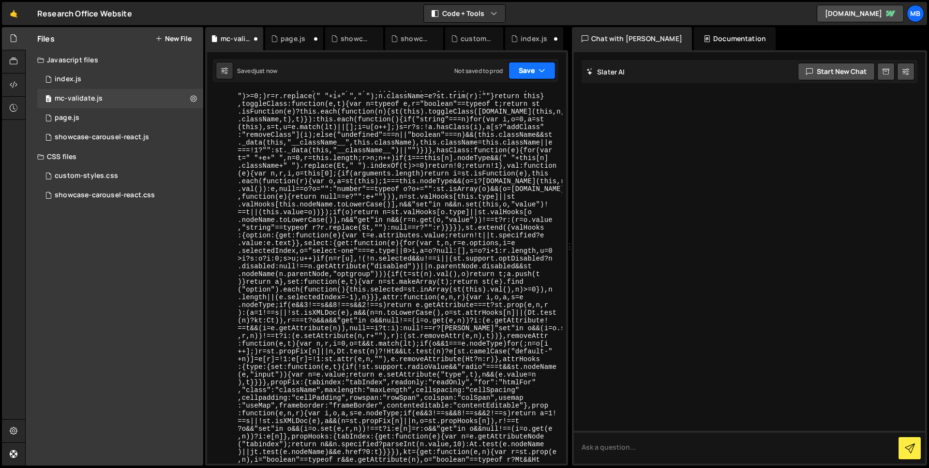 Image resolution: width=929 pixels, height=468 pixels. What do you see at coordinates (48, 100) in the screenshot?
I see `span: 0` at bounding box center [48, 100].